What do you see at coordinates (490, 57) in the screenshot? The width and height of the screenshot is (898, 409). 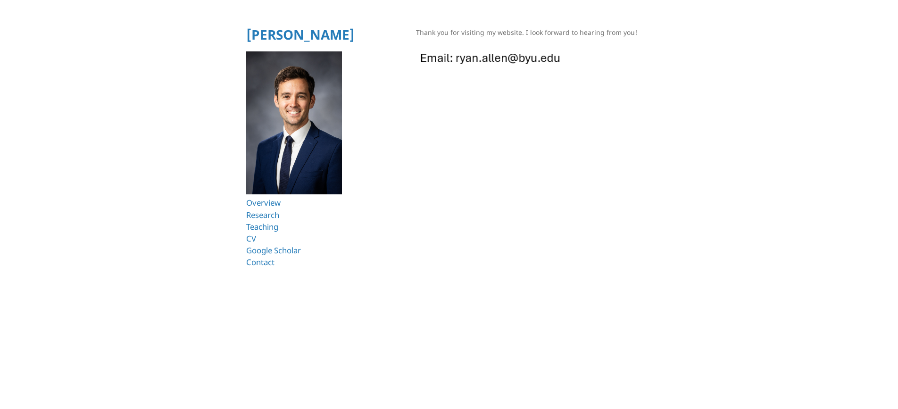 I see `img: Screenshot 2024-10-30 151028` at bounding box center [490, 57].